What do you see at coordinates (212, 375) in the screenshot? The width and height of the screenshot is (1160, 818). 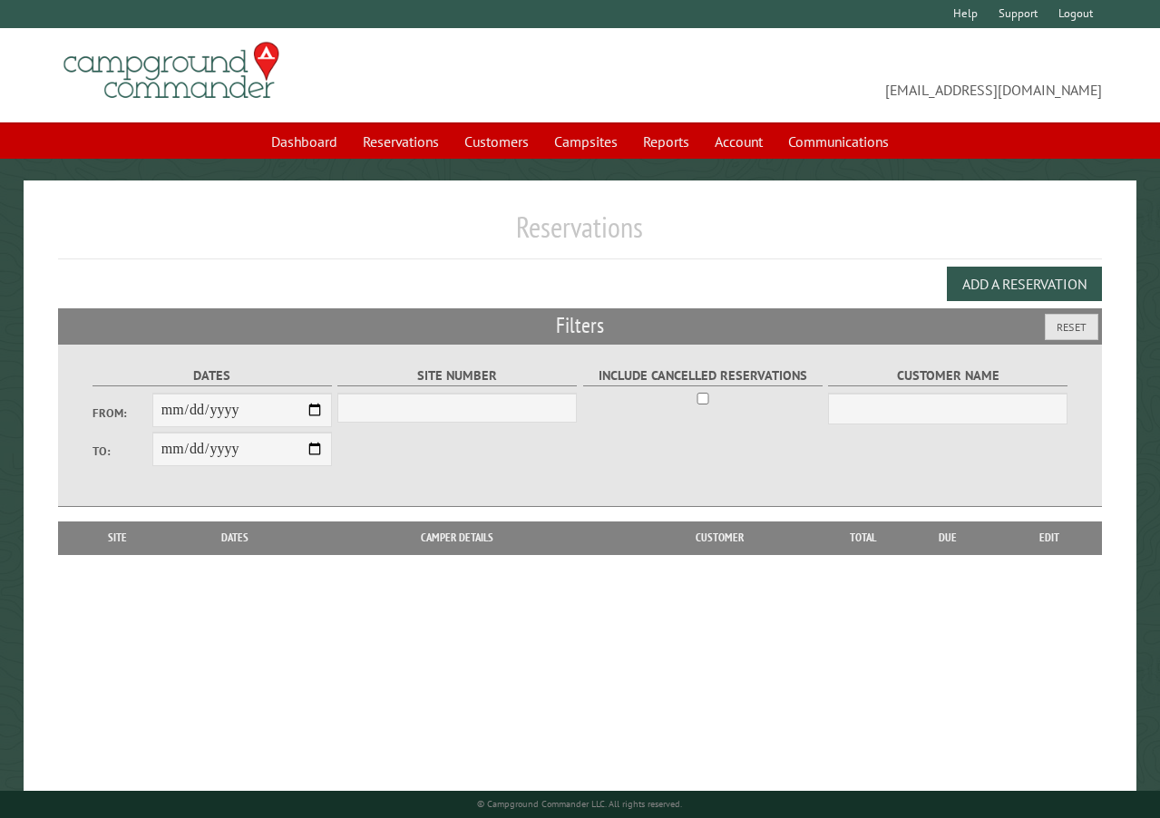 I see `label: Dates` at bounding box center [212, 375].